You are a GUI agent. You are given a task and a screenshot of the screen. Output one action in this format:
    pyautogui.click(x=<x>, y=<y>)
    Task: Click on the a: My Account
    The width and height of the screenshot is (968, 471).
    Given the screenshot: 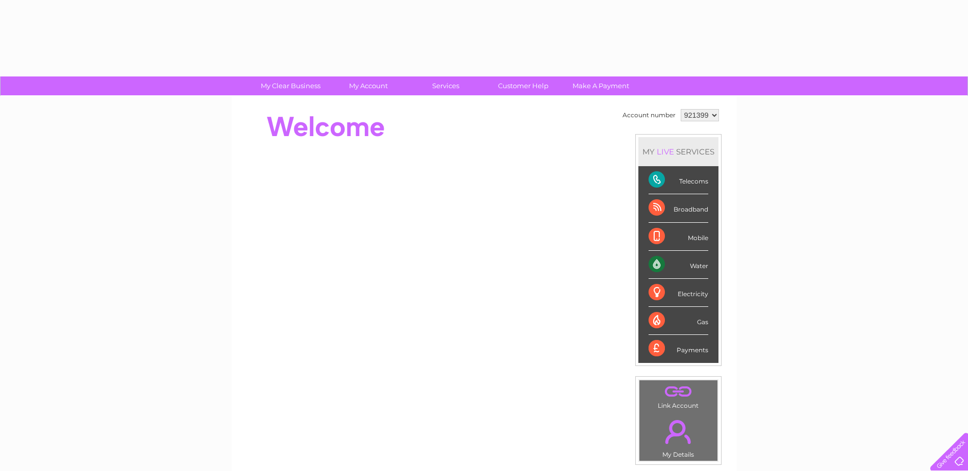 What is the action you would take?
    pyautogui.click(x=368, y=86)
    